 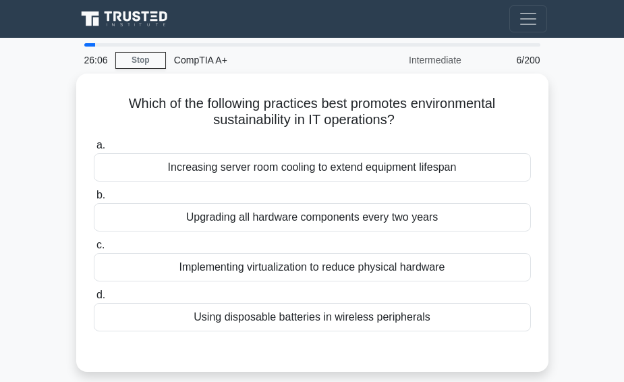 What do you see at coordinates (140, 60) in the screenshot?
I see `a: Stop` at bounding box center [140, 60].